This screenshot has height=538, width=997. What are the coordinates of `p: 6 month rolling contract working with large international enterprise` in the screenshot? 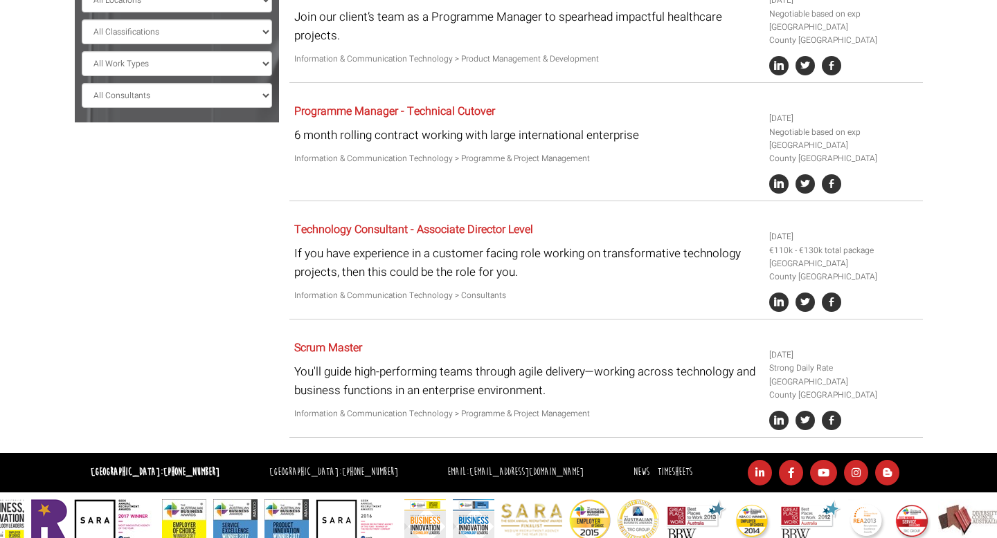 It's located at (526, 135).